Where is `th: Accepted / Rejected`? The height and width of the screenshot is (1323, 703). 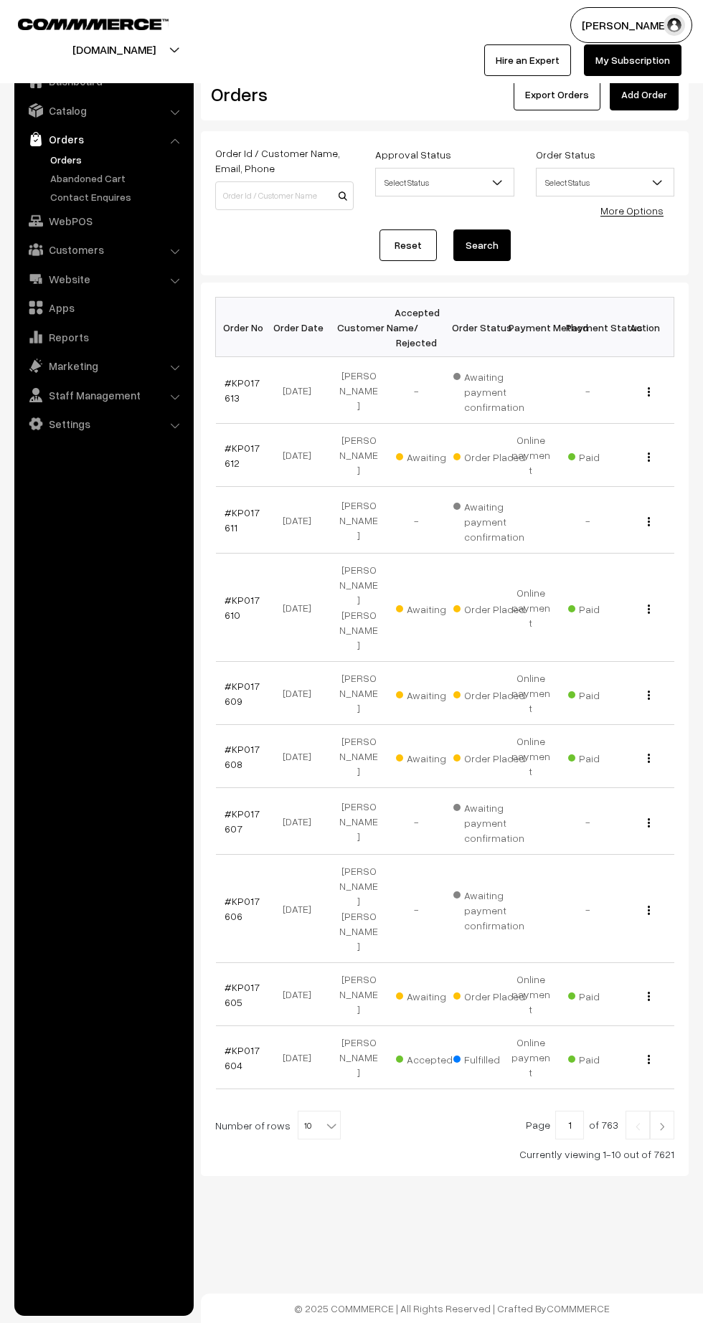 th: Accepted / Rejected is located at coordinates (416, 327).